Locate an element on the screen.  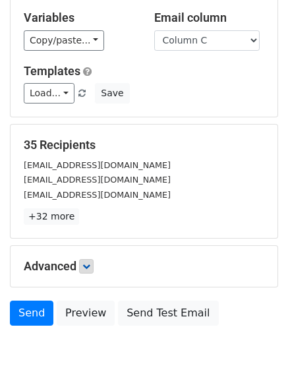
a: +32 more is located at coordinates (51, 216).